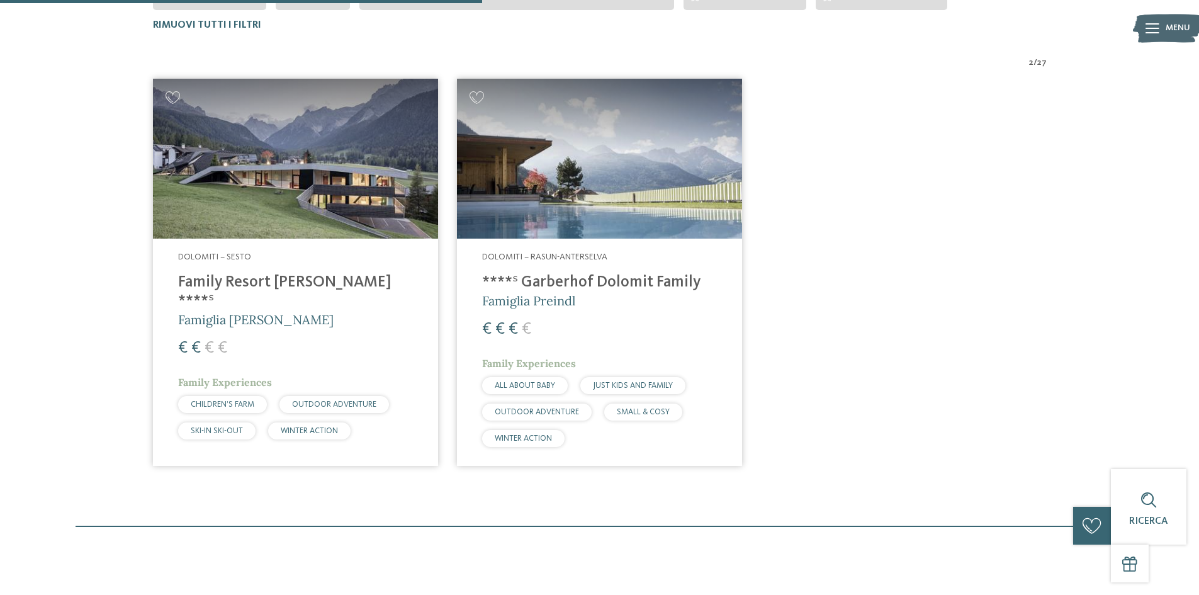  What do you see at coordinates (525, 385) in the screenshot?
I see `span: ALL ABOUT BABY` at bounding box center [525, 385].